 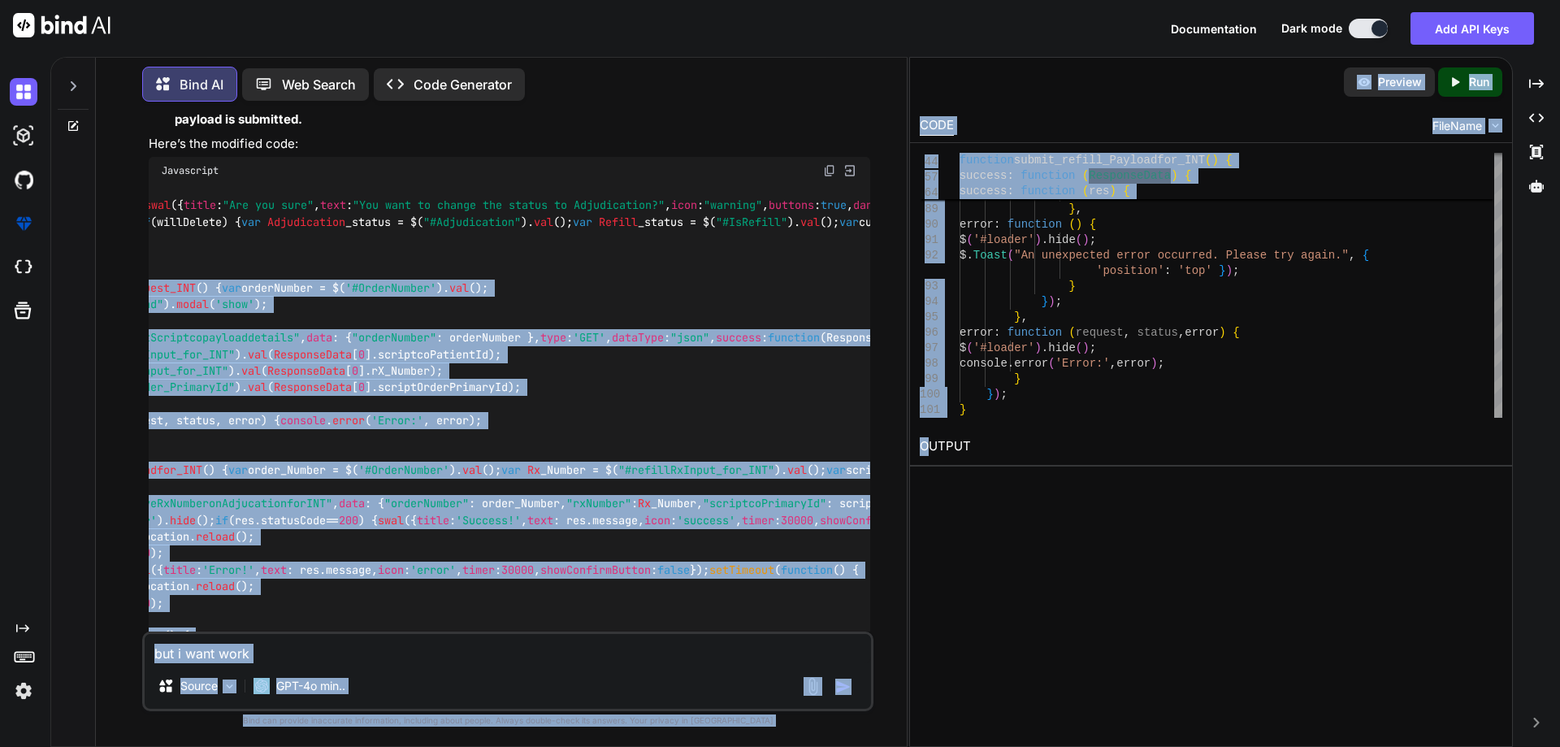 I want to click on span: 'success', so click(x=706, y=520).